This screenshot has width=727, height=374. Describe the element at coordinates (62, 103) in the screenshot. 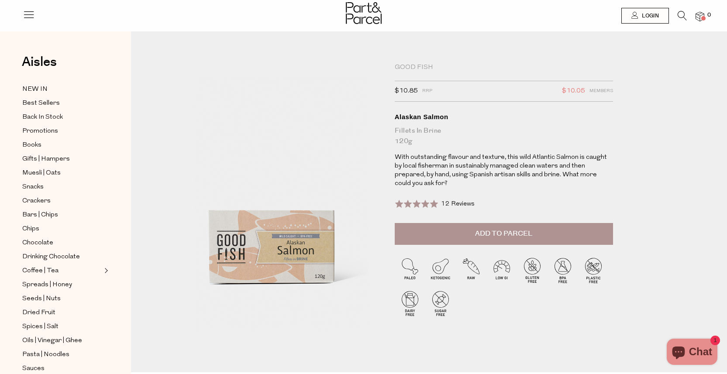

I see `a: Best Sellers` at that location.